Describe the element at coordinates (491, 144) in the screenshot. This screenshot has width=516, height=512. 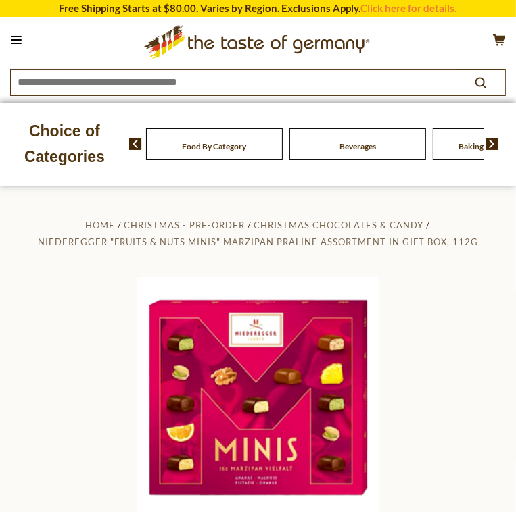
I see `img: next arrow` at that location.